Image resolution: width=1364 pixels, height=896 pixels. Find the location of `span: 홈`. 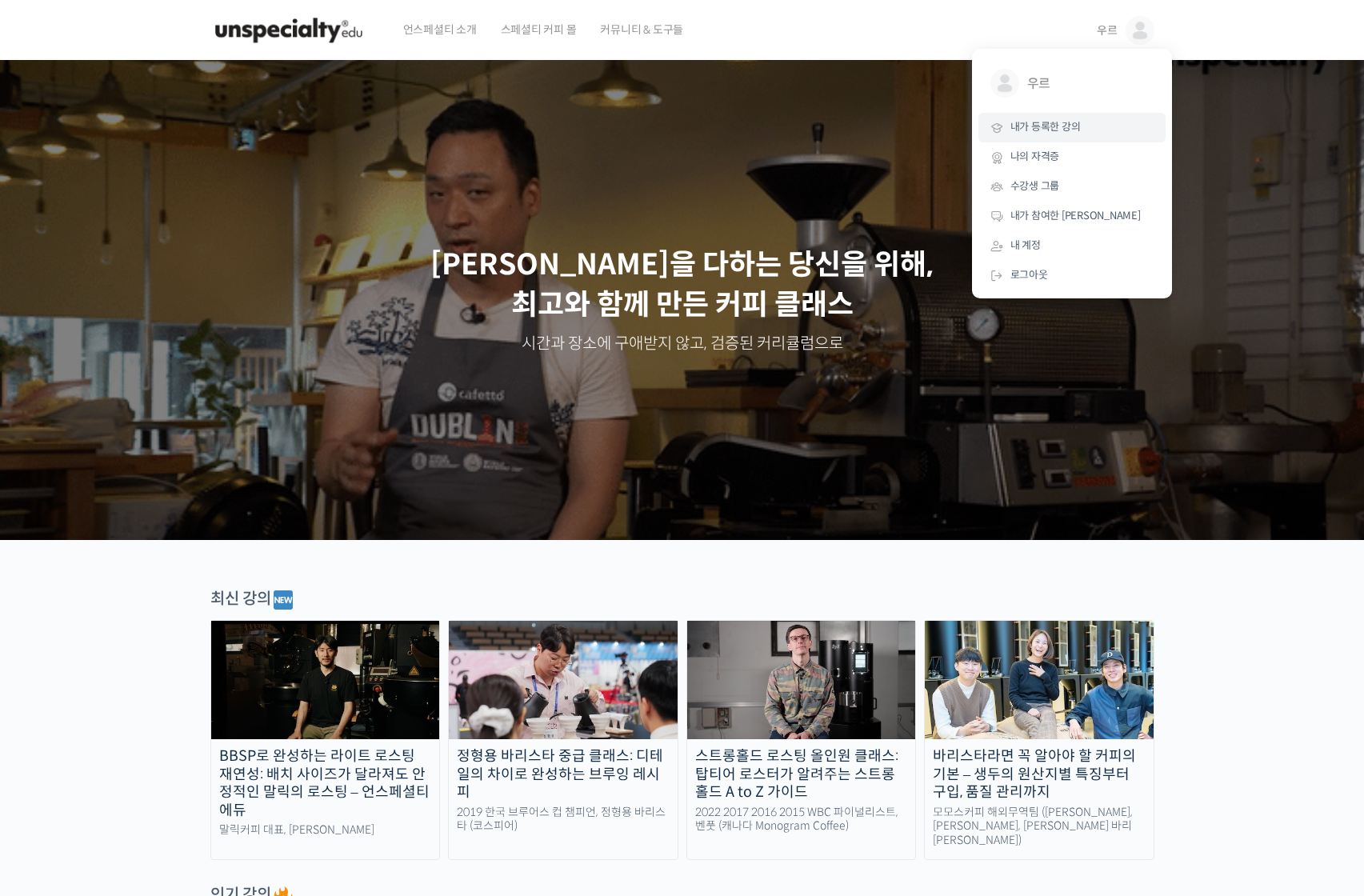

span: 홈 is located at coordinates (56, 537).